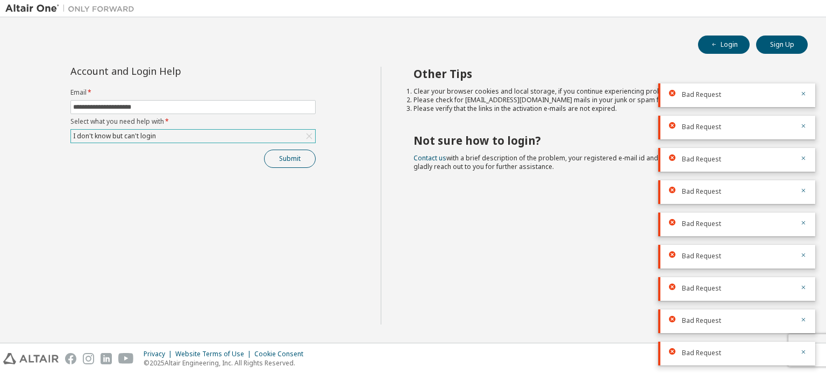 Image resolution: width=826 pixels, height=374 pixels. I want to click on a: Contact us, so click(430, 158).